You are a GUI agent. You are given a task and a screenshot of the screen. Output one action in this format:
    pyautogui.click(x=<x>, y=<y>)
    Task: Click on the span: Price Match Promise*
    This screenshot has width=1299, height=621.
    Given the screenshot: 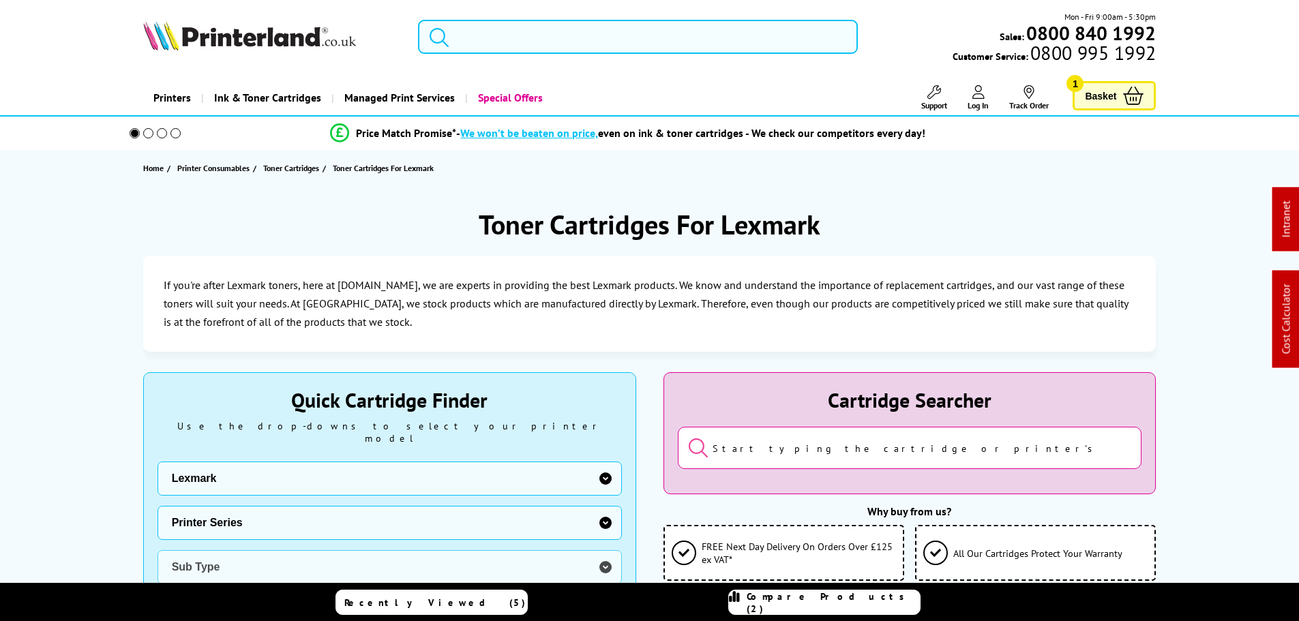 What is the action you would take?
    pyautogui.click(x=406, y=133)
    